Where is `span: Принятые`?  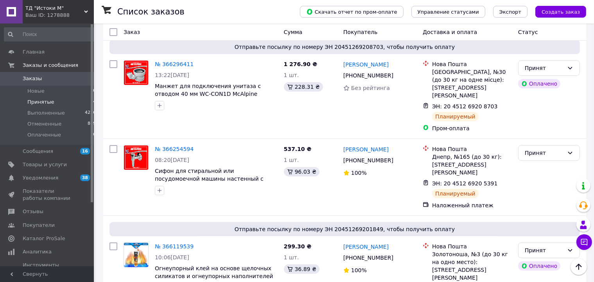 span: Принятые is located at coordinates (41, 102).